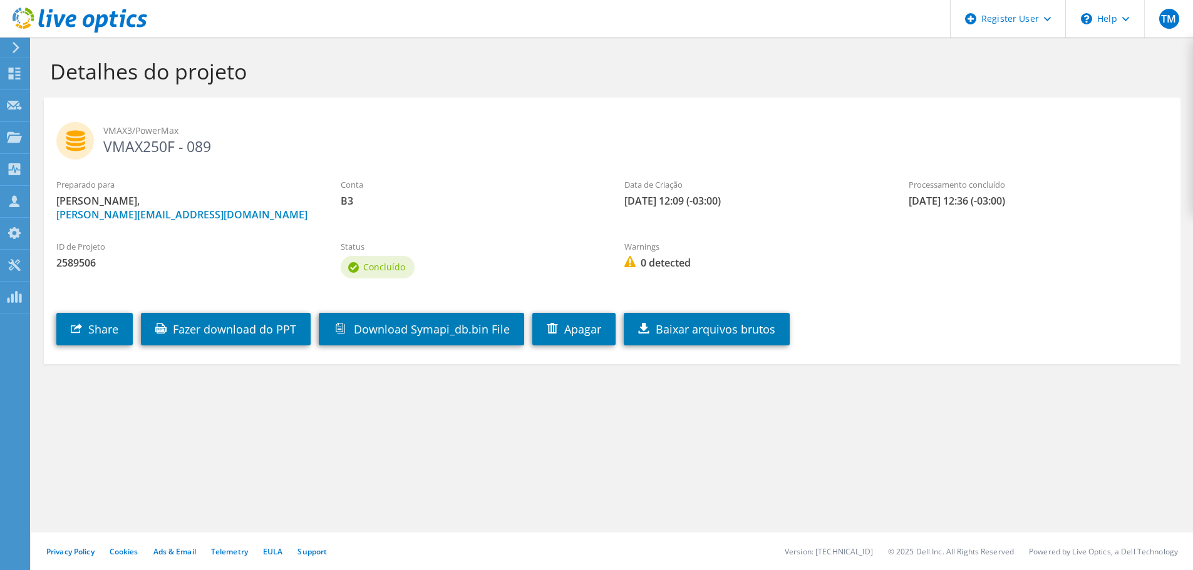 This screenshot has height=570, width=1193. I want to click on a: Apagar, so click(574, 329).